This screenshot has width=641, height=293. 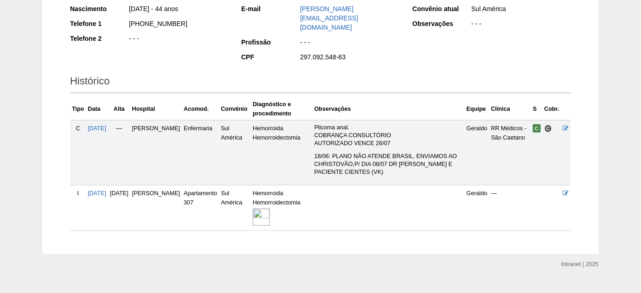 I want to click on th: Cobr., so click(x=552, y=109).